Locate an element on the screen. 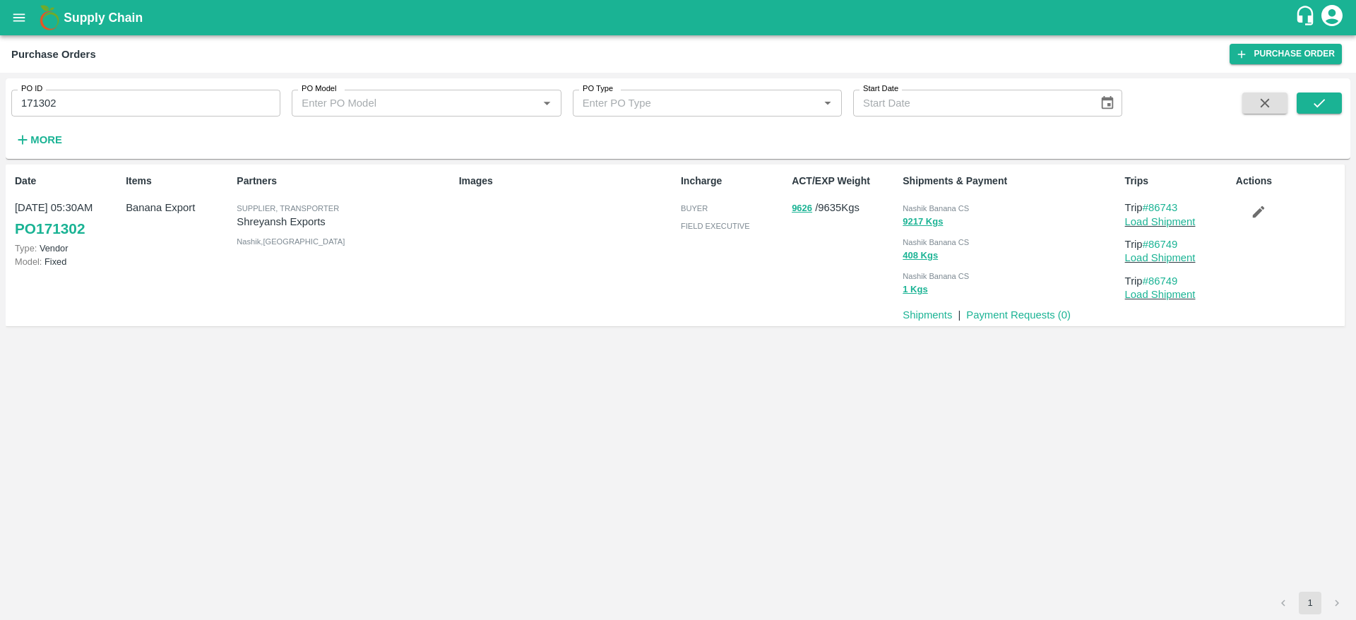 The image size is (1356, 620). button: 1 Kgs is located at coordinates (915, 290).